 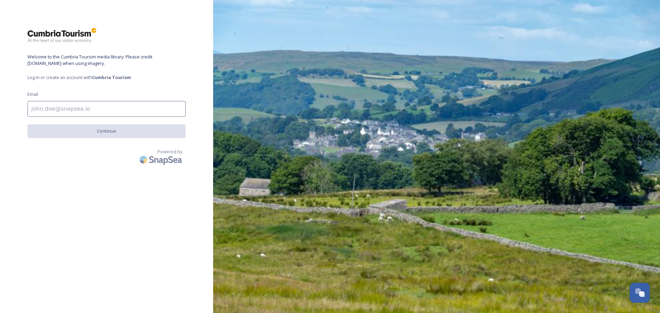 I want to click on button: Open Chat, so click(x=640, y=293).